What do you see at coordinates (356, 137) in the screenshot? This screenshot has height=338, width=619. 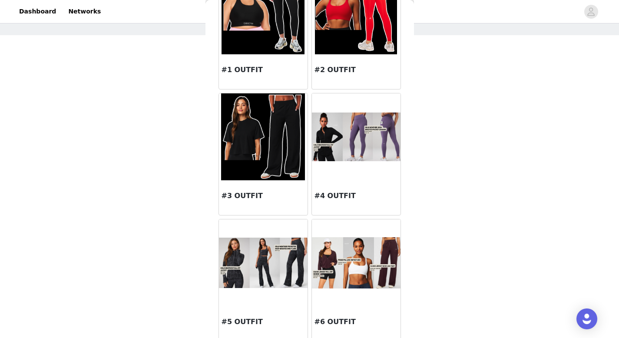 I see `img: #4 OUTFIT` at bounding box center [356, 137].